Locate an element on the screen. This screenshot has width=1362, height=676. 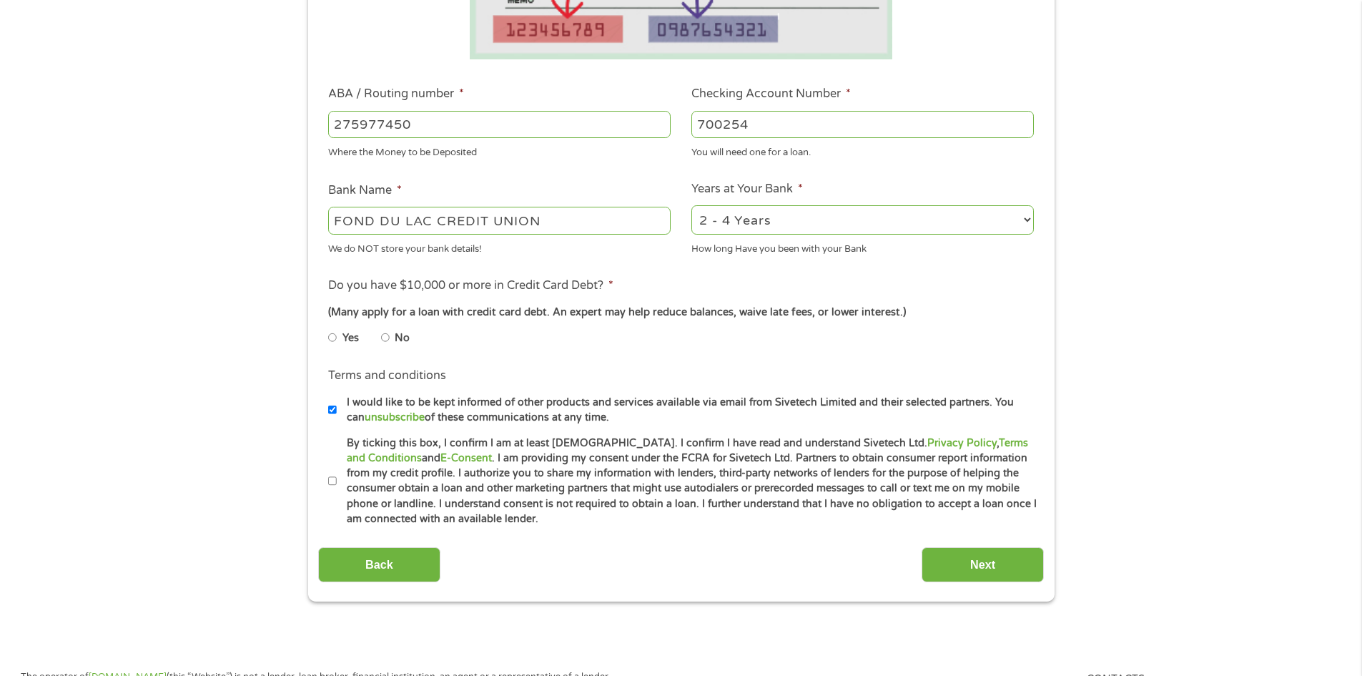
input: 263177916 is located at coordinates (499, 124).